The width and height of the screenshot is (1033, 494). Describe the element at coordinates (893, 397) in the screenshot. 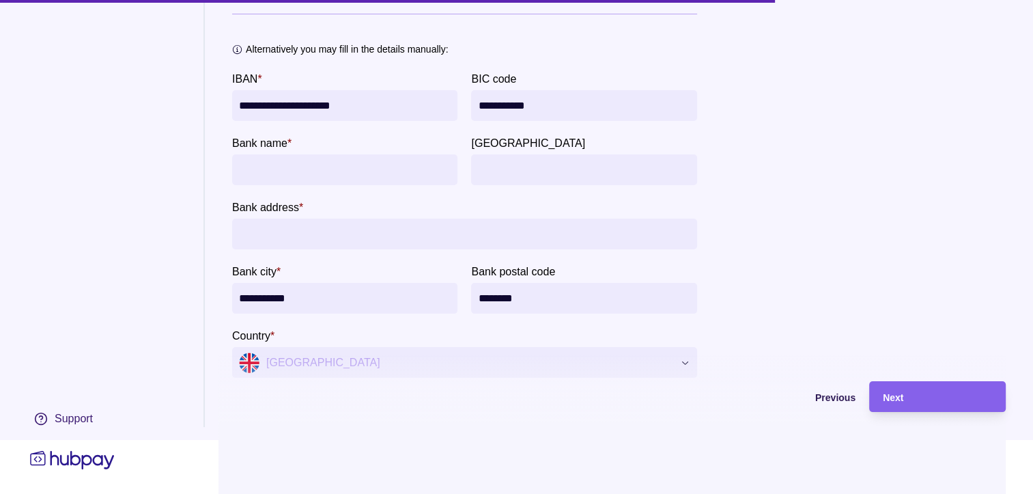

I see `span: Next` at that location.